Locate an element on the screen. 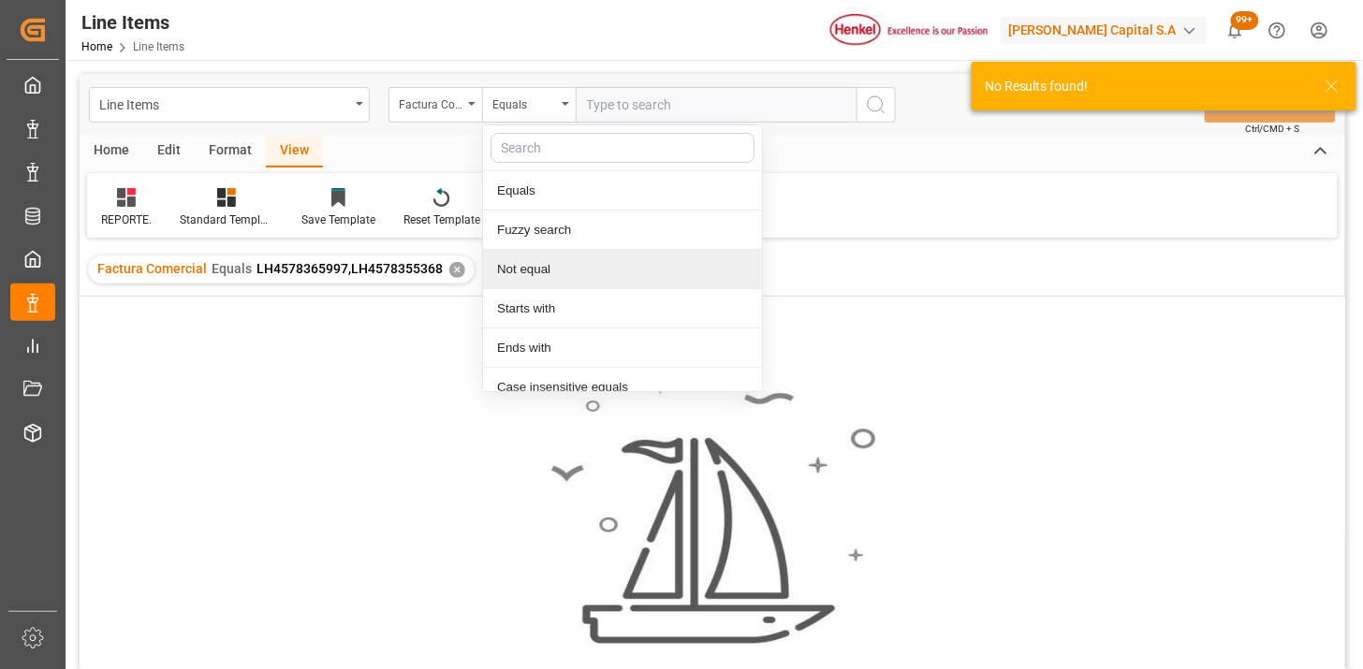 This screenshot has height=669, width=1363. div: Fuzzy search is located at coordinates (623, 230).